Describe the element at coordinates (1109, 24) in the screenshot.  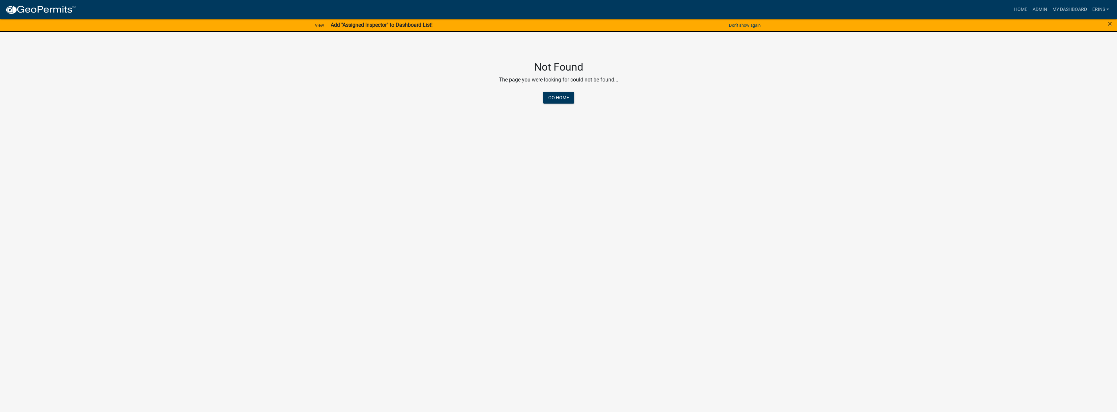
I see `button: Close` at that location.